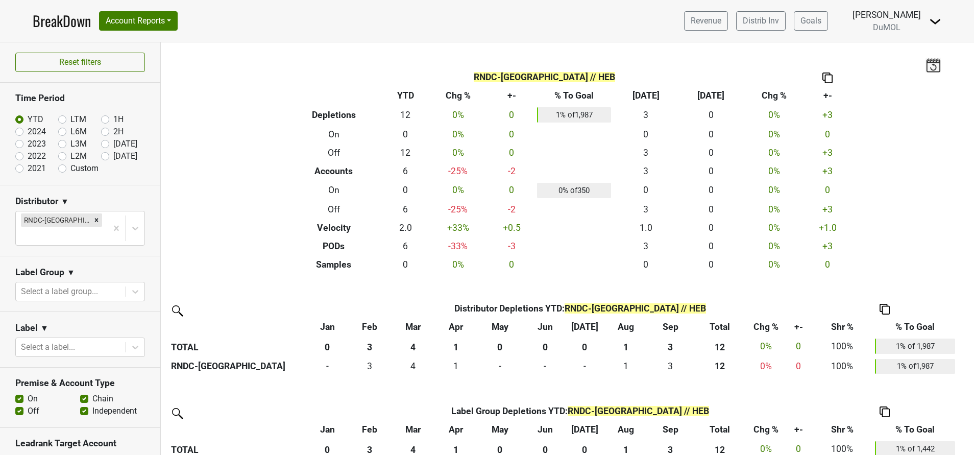 The width and height of the screenshot is (974, 455). I want to click on td: +1.0, so click(828, 228).